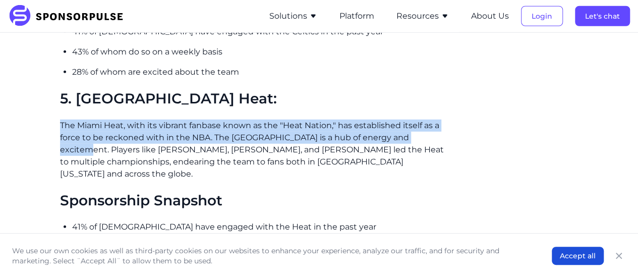 Image resolution: width=638 pixels, height=278 pixels. Describe the element at coordinates (253, 201) in the screenshot. I see `h2: Sponsorship Snapshot` at that location.